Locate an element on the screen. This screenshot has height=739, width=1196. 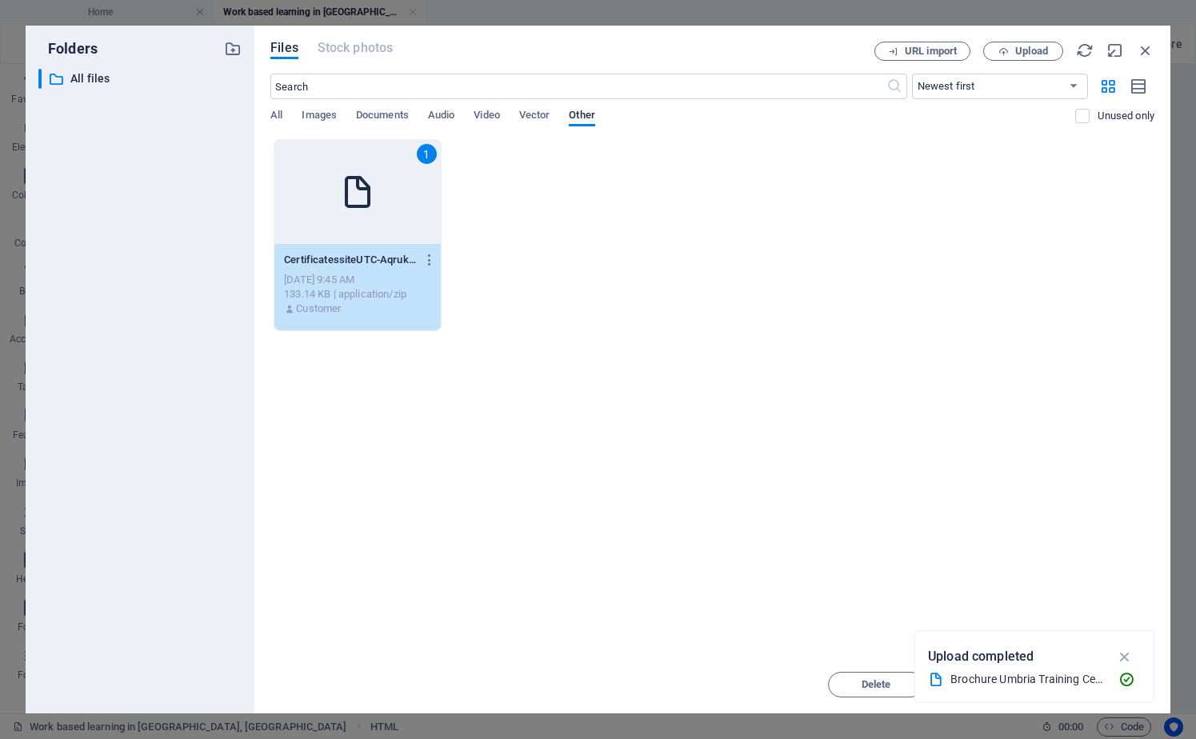
span: Audio is located at coordinates (441, 117).